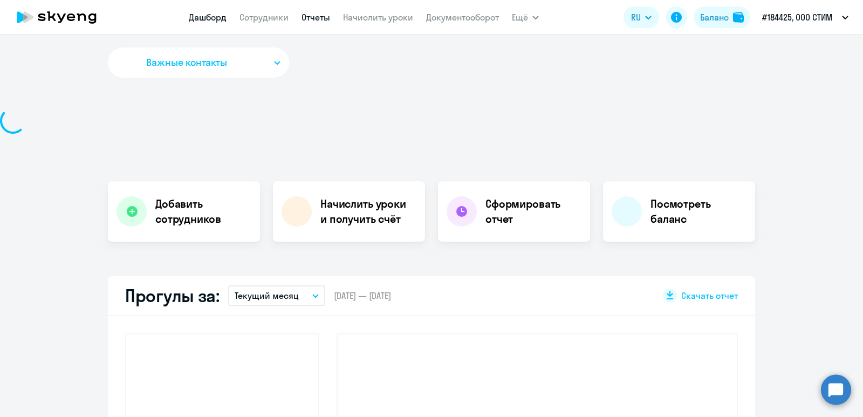 The image size is (863, 417). Describe the element at coordinates (738, 17) in the screenshot. I see `img: balance` at that location.